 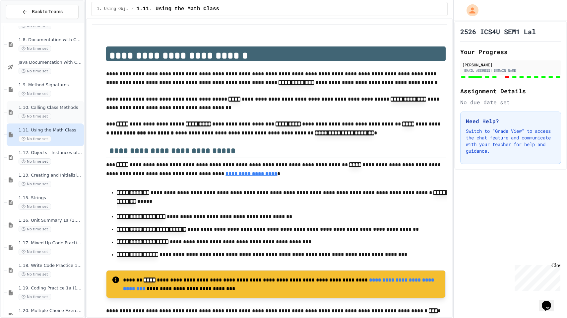 I want to click on span: 1.15. Strings, so click(x=50, y=198).